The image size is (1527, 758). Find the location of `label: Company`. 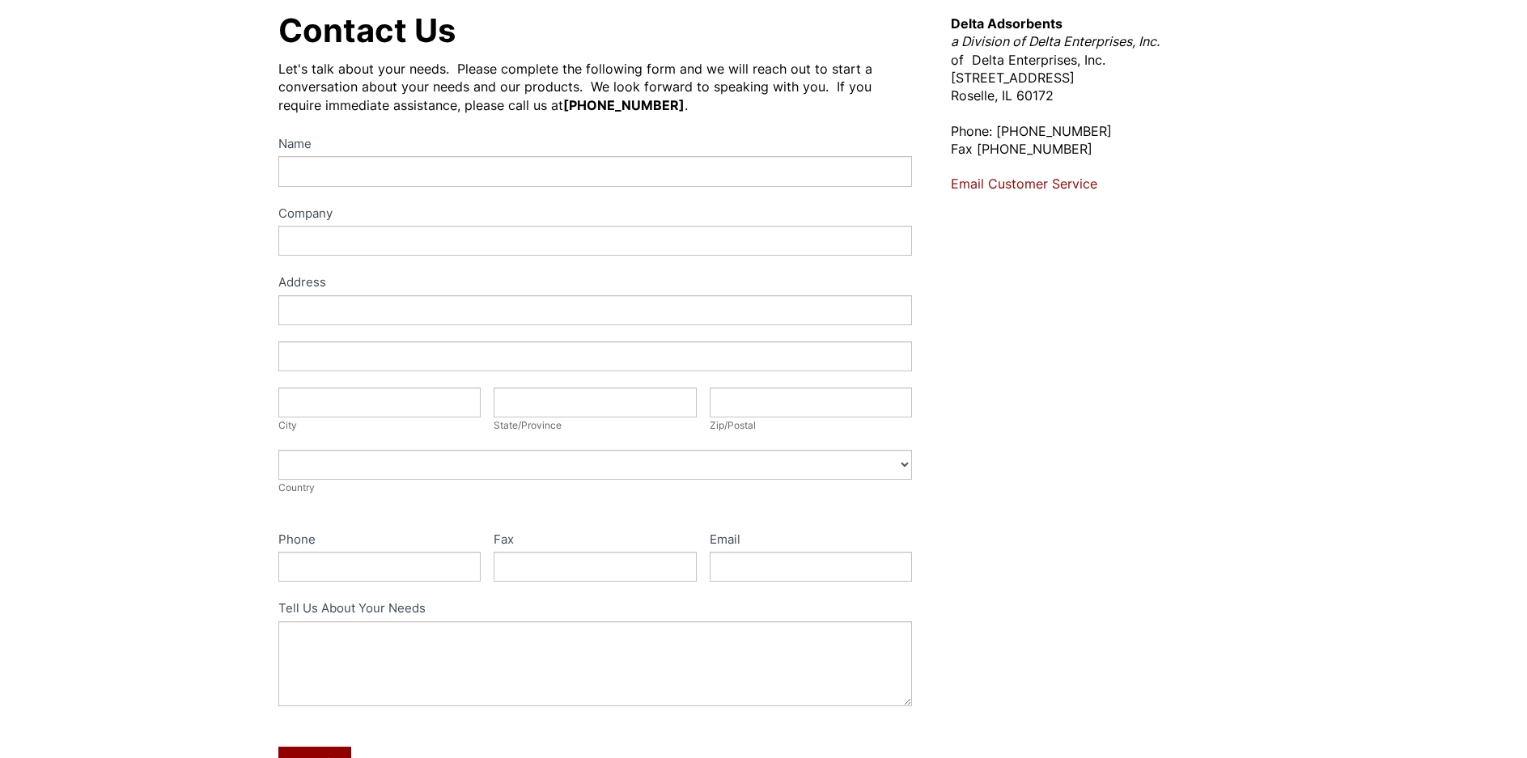

label: Company is located at coordinates (596, 214).